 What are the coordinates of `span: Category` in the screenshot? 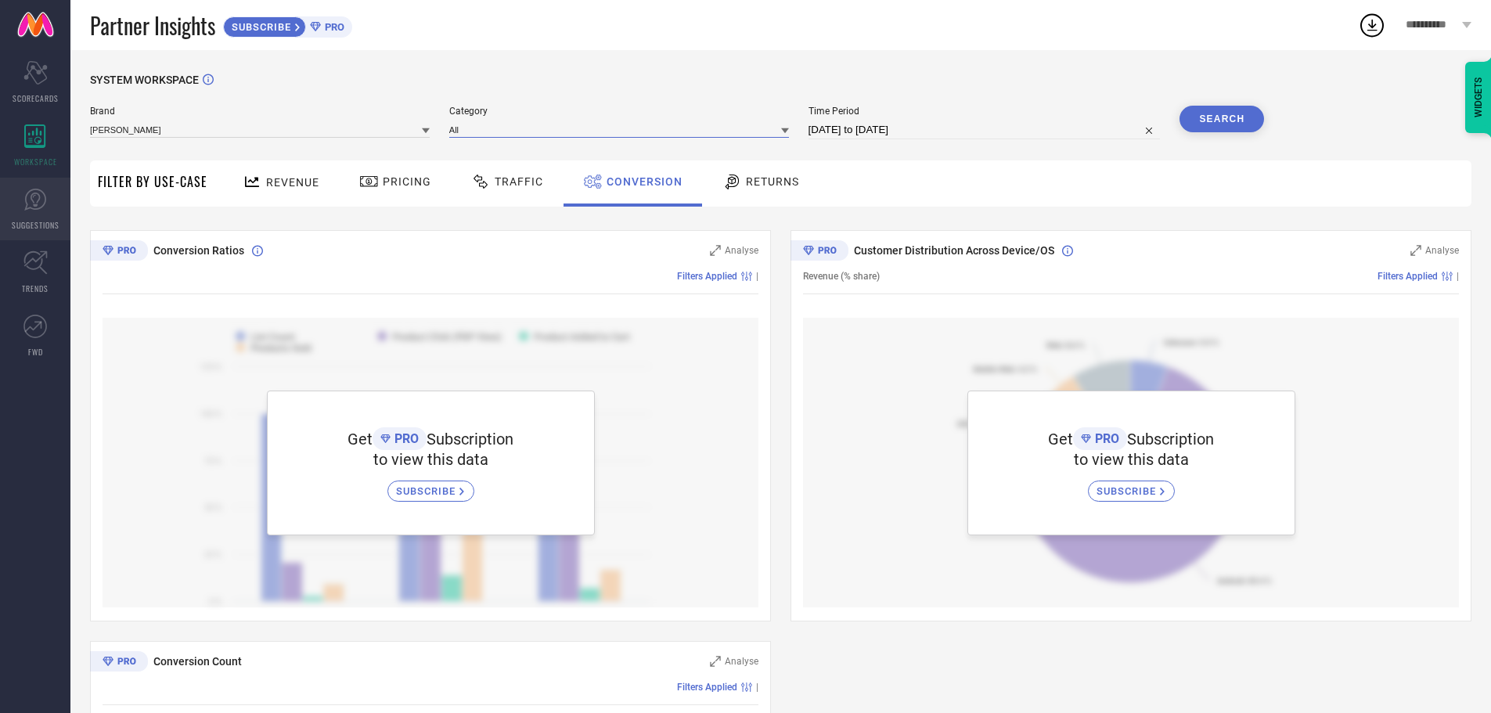 It's located at (619, 111).